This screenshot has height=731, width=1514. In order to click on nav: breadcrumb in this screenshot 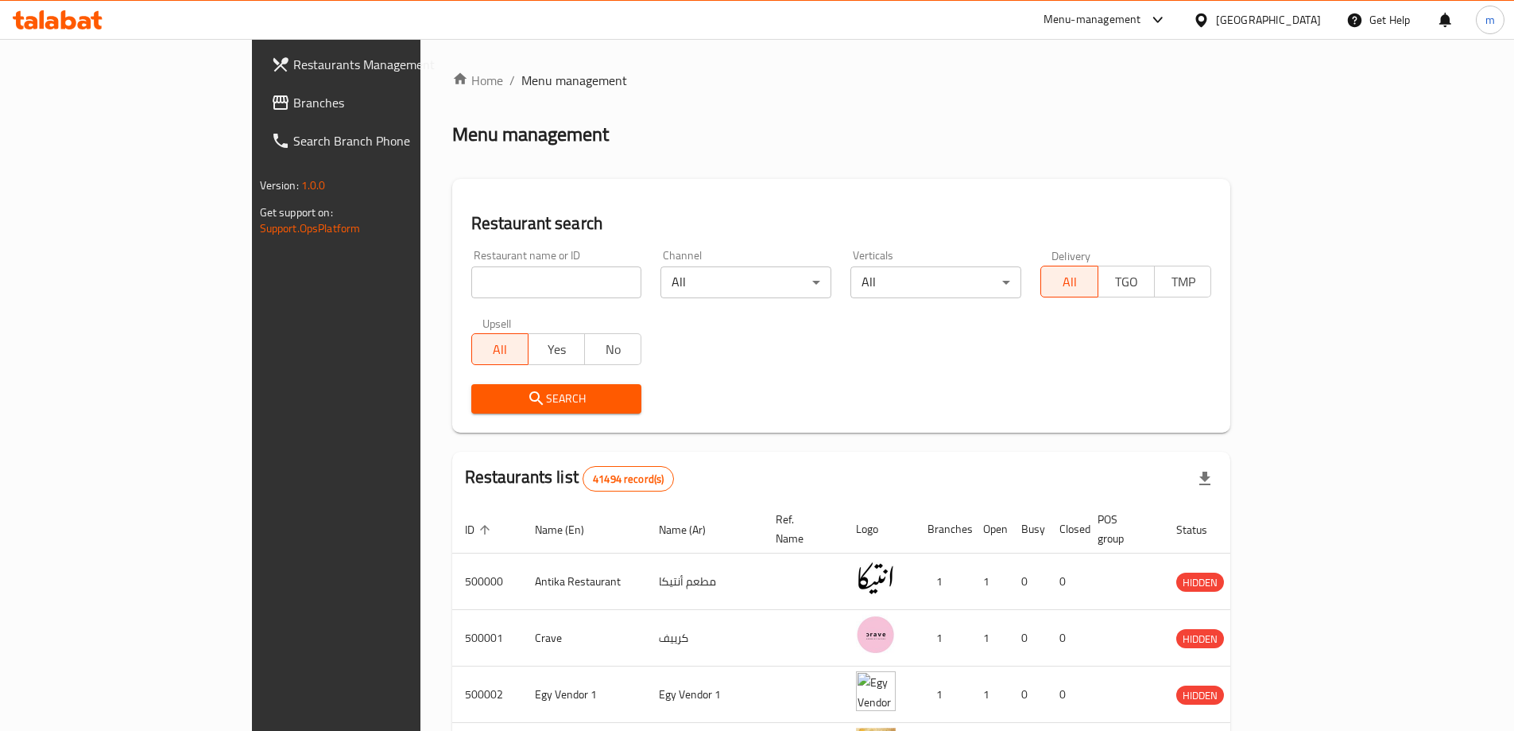, I will do `click(842, 80)`.